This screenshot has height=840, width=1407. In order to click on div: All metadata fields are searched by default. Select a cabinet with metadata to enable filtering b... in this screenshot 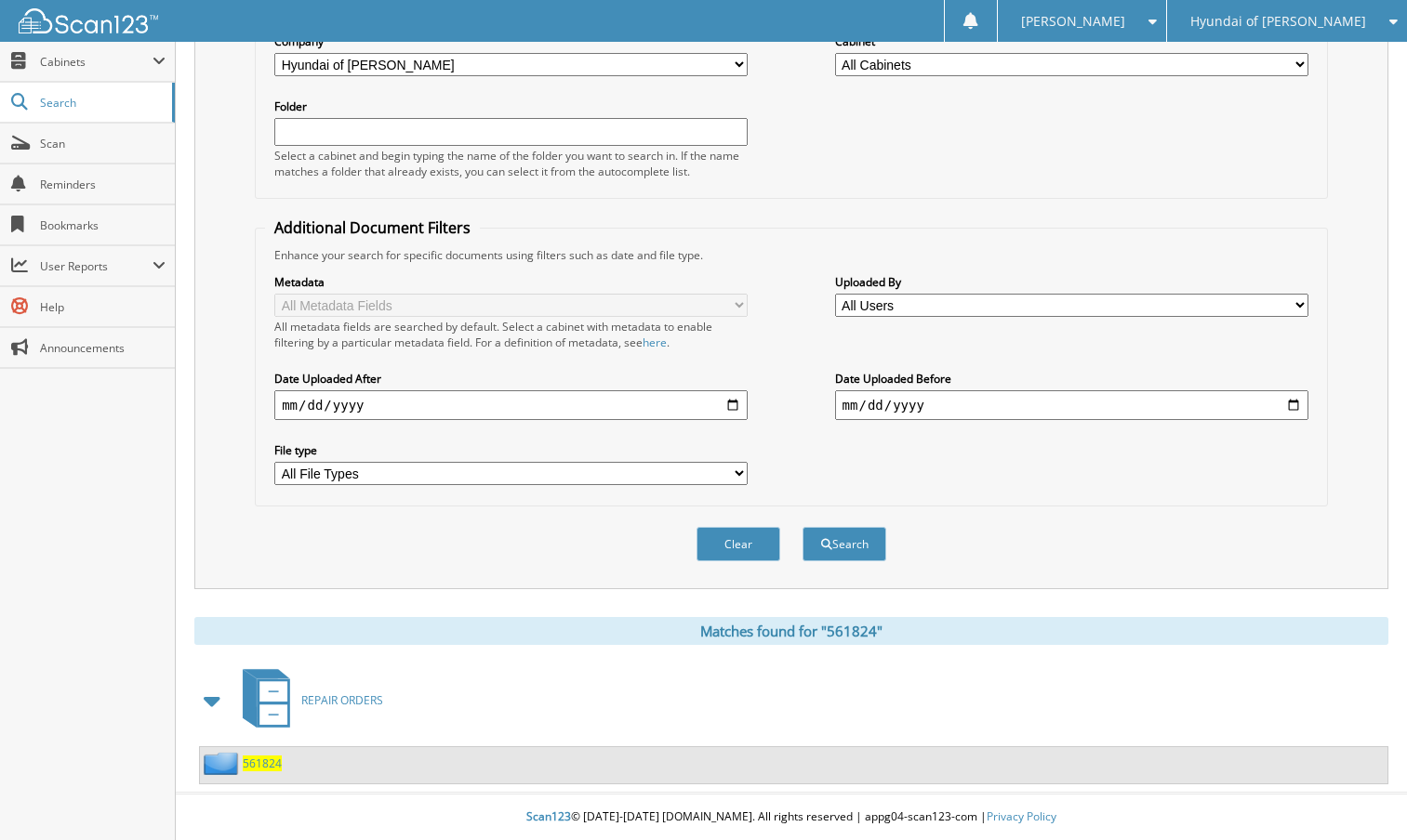, I will do `click(510, 335)`.